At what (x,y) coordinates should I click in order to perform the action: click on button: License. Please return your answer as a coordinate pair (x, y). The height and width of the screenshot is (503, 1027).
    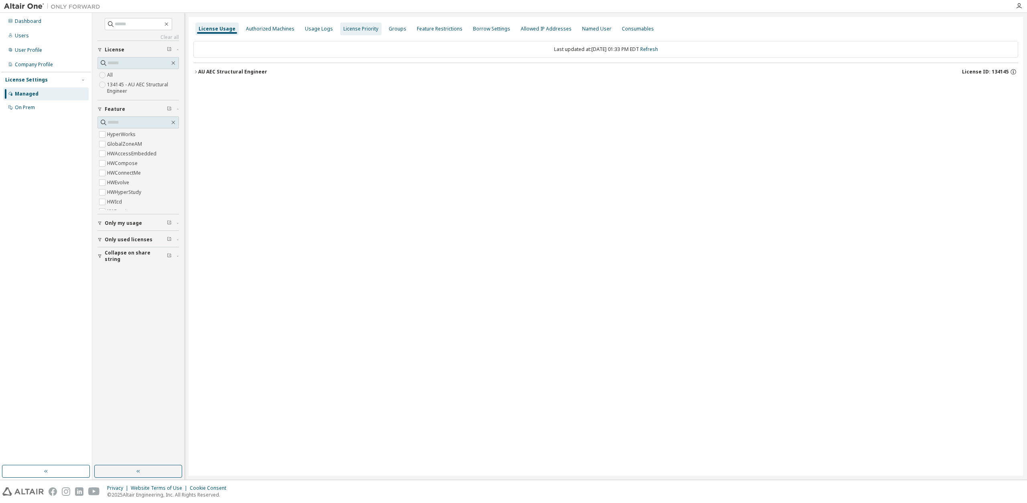
    Looking at the image, I should click on (138, 50).